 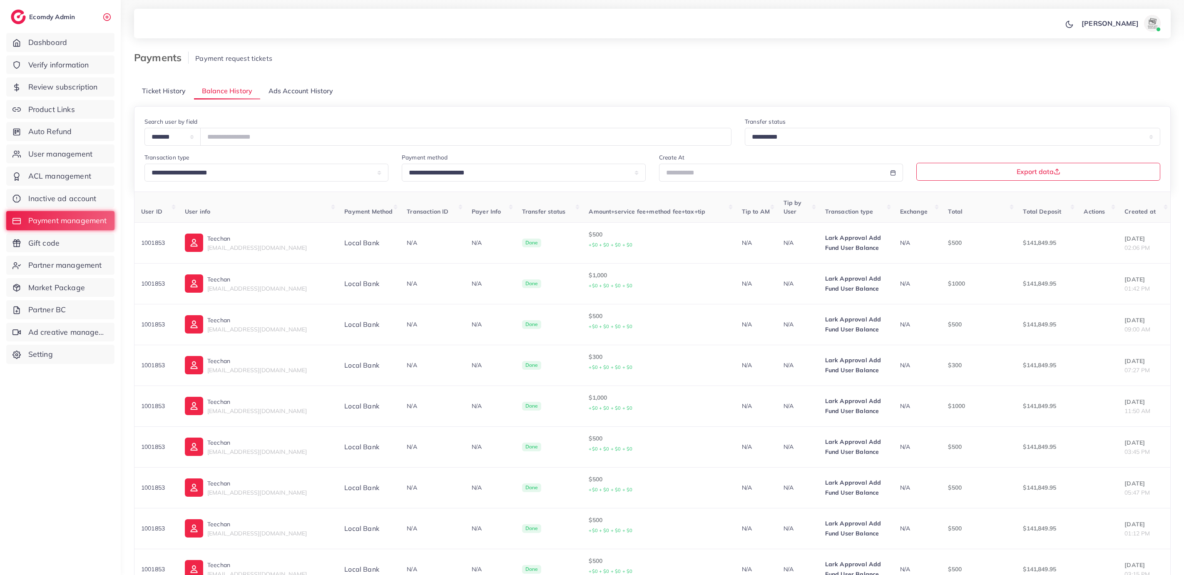 What do you see at coordinates (60, 109) in the screenshot?
I see `a: Product Links` at bounding box center [60, 109].